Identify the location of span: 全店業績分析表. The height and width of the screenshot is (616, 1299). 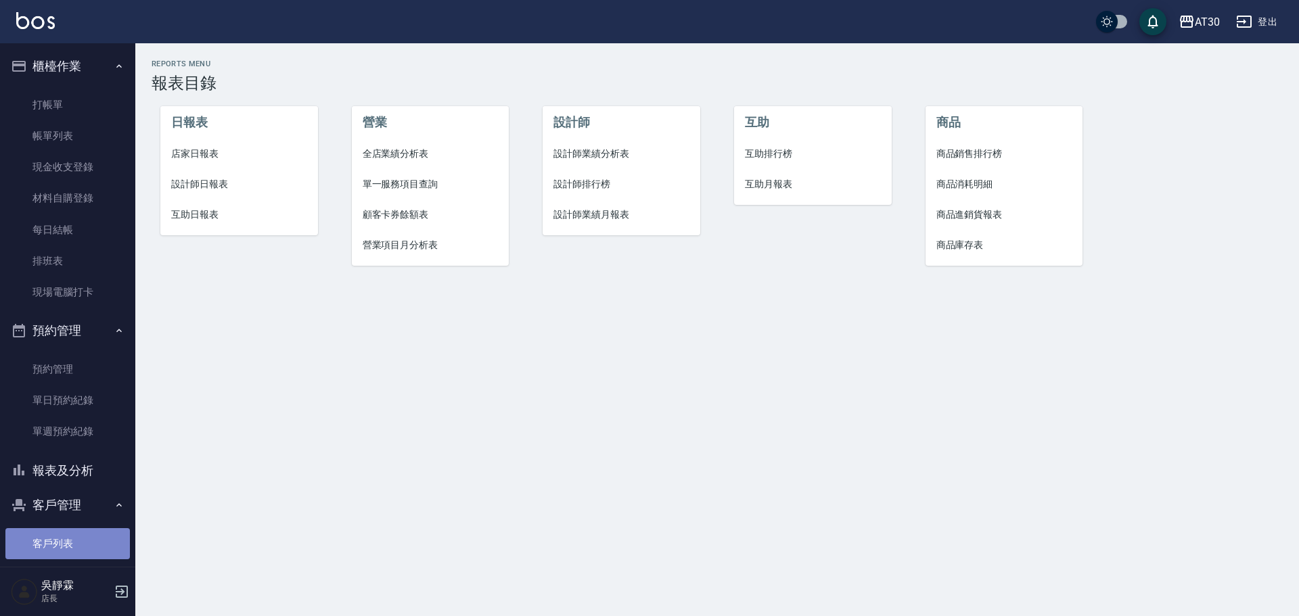
(430, 154).